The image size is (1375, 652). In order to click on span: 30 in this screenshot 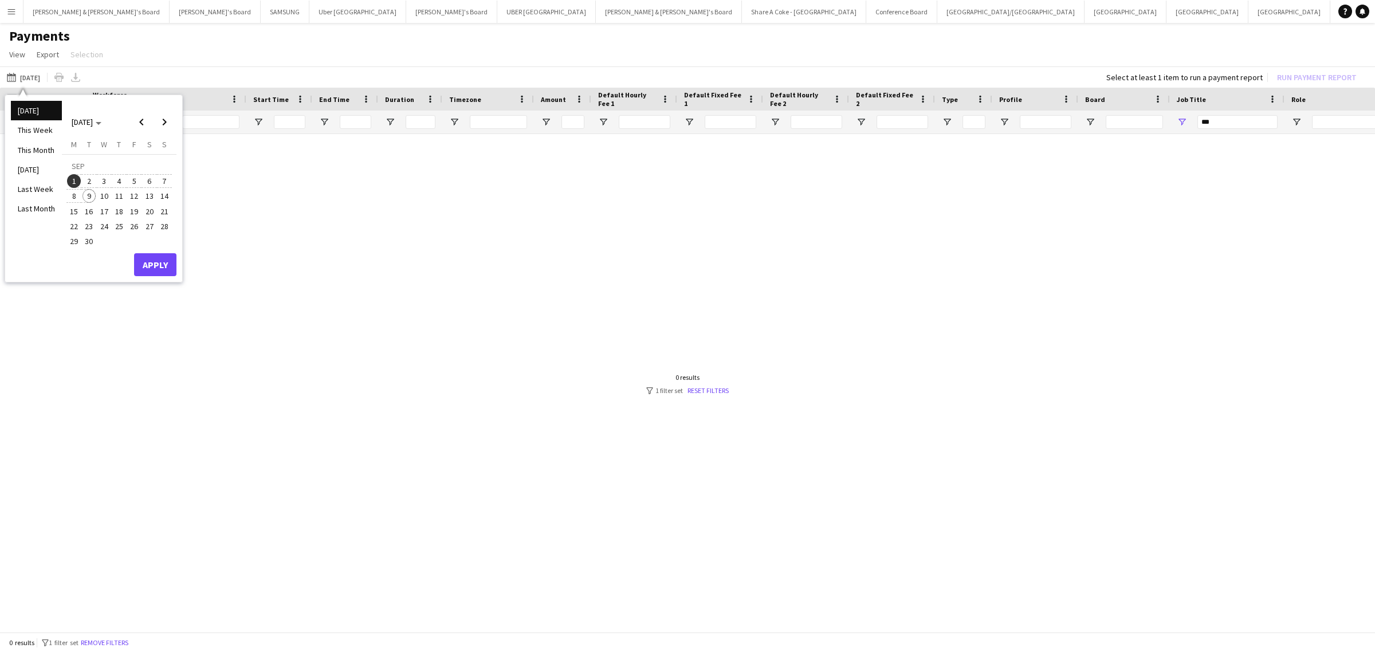, I will do `click(89, 241)`.